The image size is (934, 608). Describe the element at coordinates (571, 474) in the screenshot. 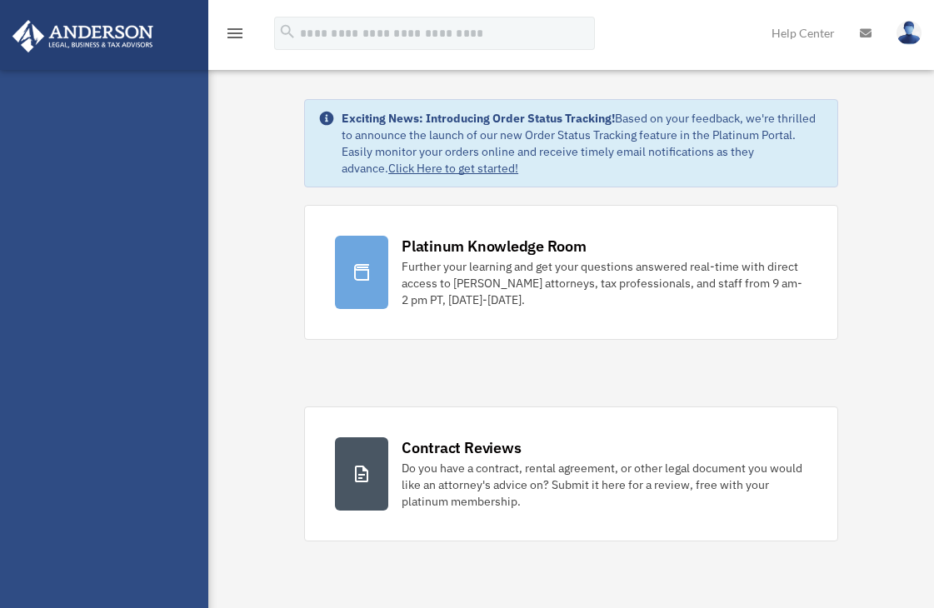

I see `a: Contract Reviews Do you have a contract, rental agreement, or other legal document you would like...` at that location.